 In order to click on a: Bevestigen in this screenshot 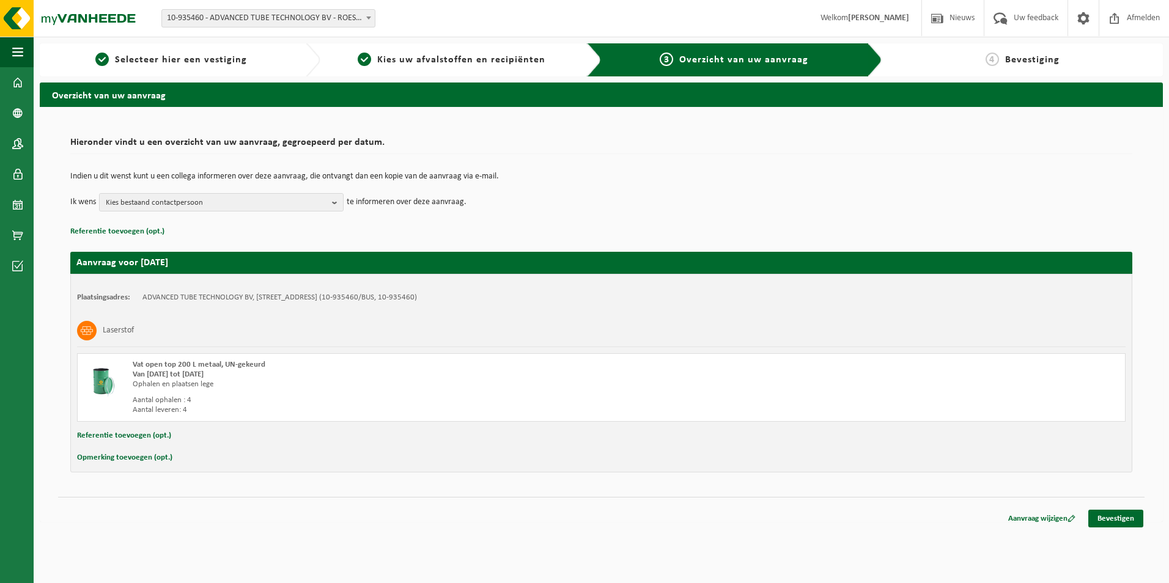, I will do `click(1116, 518)`.